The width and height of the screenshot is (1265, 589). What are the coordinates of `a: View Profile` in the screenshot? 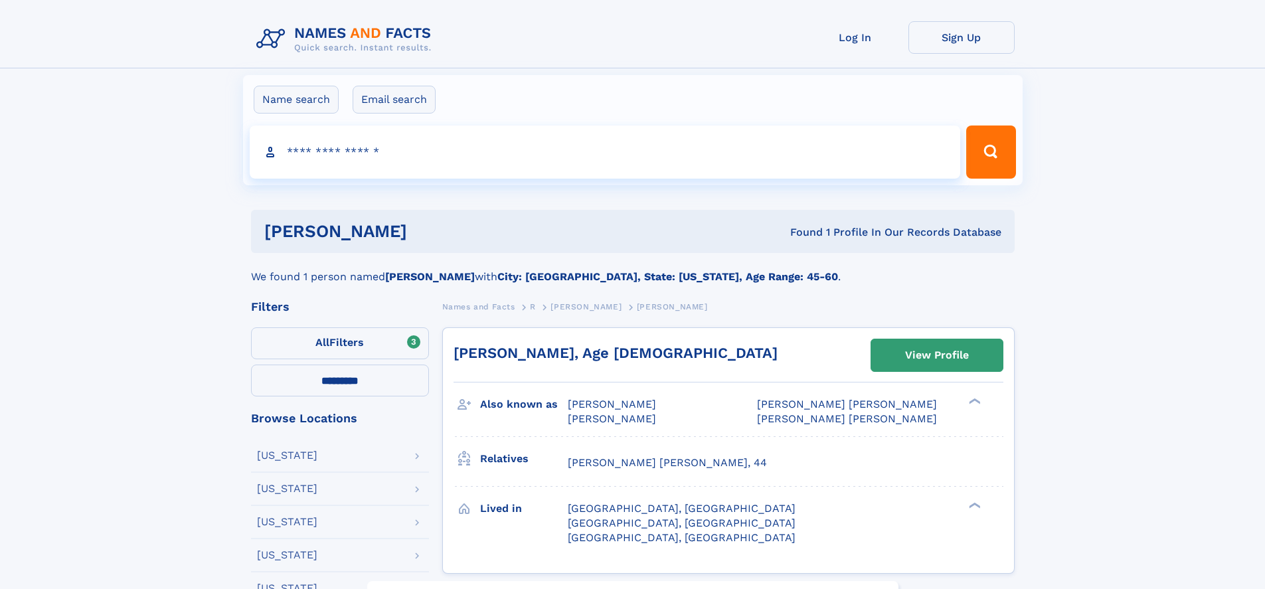 It's located at (937, 355).